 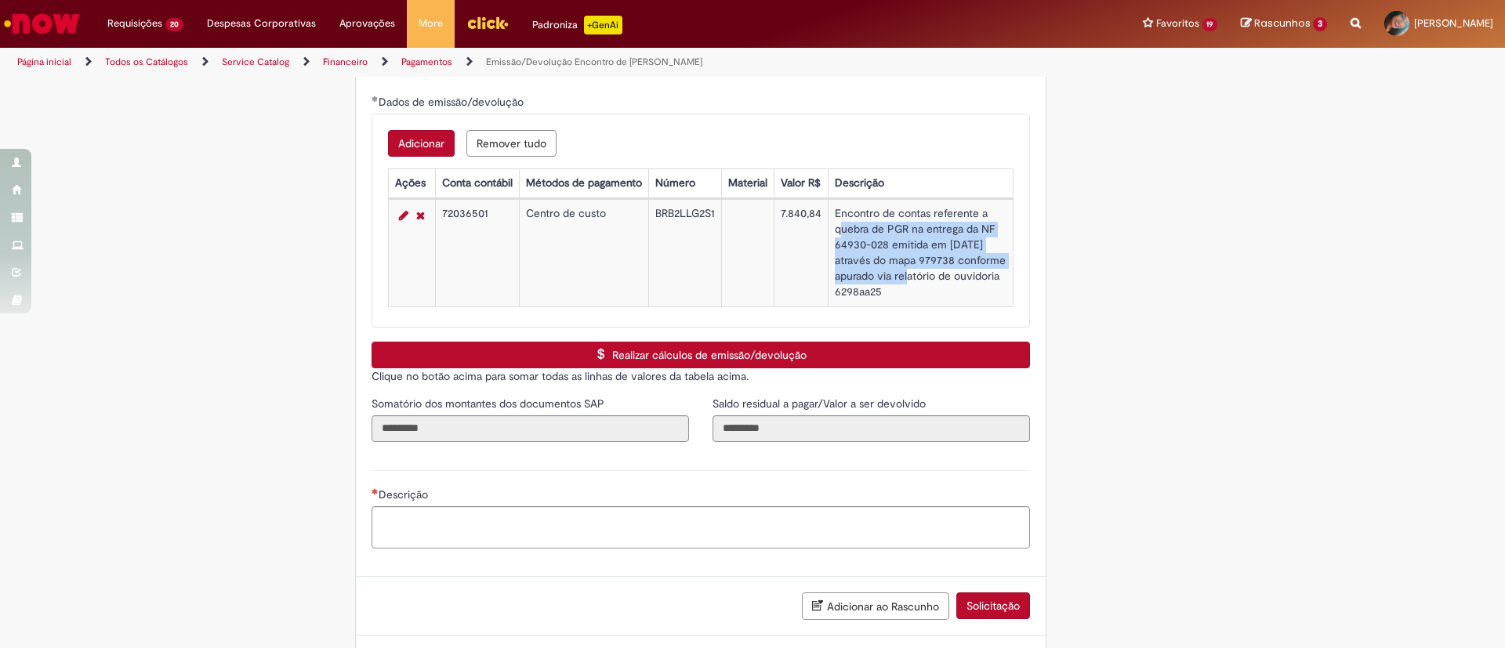 What do you see at coordinates (1210, 24) in the screenshot?
I see `span: 19` at bounding box center [1210, 24].